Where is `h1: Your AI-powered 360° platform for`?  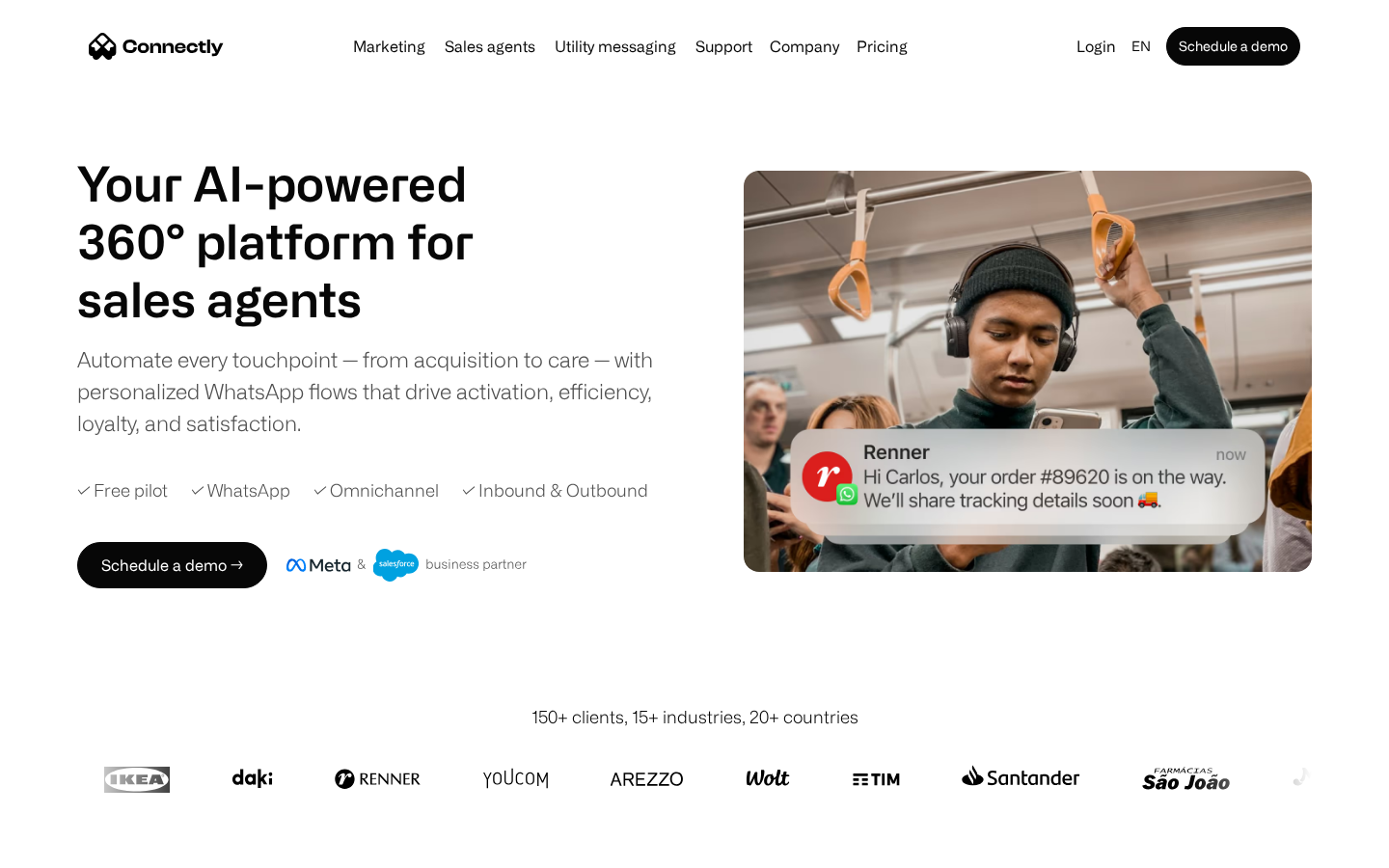 h1: Your AI-powered 360° platform for is located at coordinates (299, 212).